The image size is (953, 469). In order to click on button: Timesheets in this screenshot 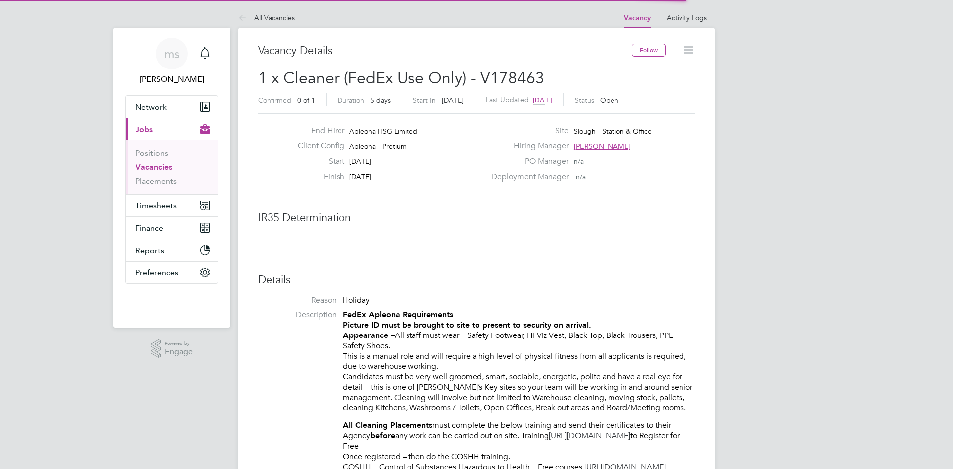, I will do `click(172, 206)`.